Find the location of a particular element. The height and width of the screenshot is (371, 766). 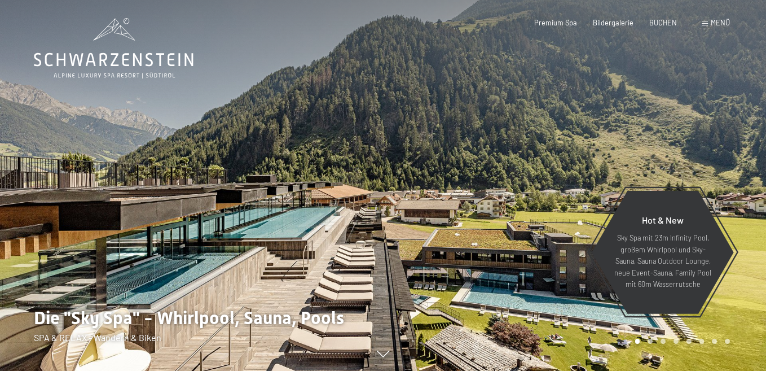

a: Hot & New Sky Spa mit 23m Infinity Pool, großem Whirlpool und Sky-Sauna, Sauna Outdoor Lounge, ne... is located at coordinates (663, 252).